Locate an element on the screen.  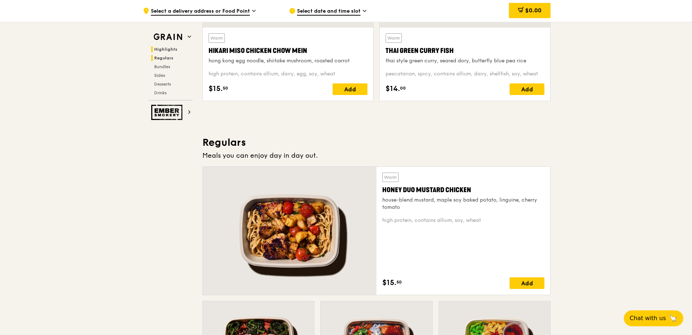
span: Select date and time slot is located at coordinates (329, 12).